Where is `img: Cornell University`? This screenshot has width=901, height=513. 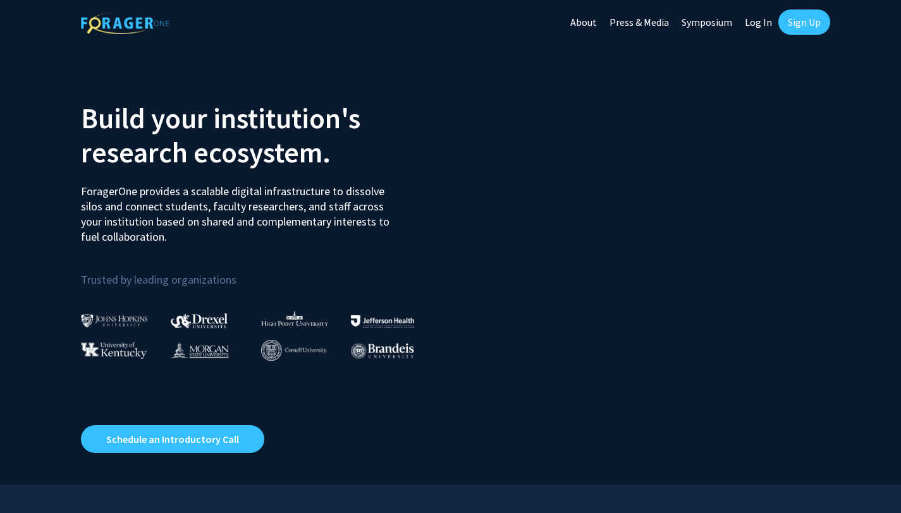
img: Cornell University is located at coordinates (294, 350).